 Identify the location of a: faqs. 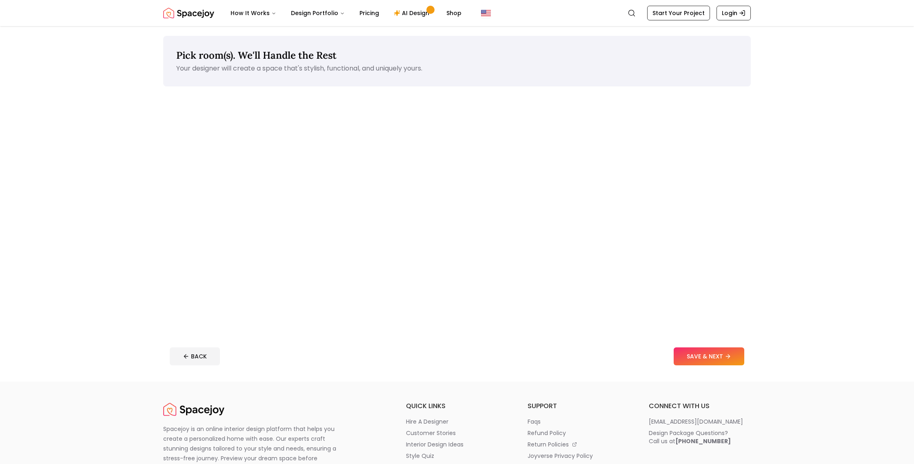
(579, 422).